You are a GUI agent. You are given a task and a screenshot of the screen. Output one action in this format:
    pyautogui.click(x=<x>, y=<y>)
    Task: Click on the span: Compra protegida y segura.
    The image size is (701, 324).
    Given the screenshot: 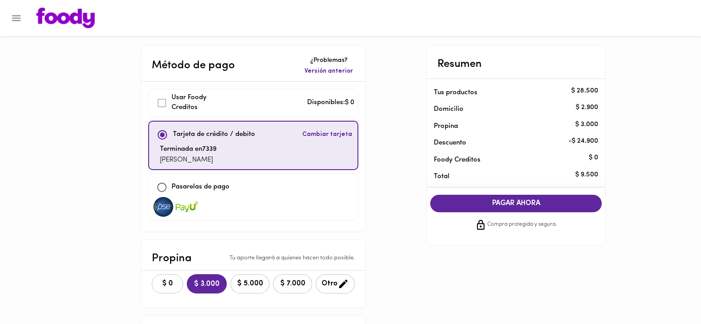 What is the action you would take?
    pyautogui.click(x=522, y=225)
    